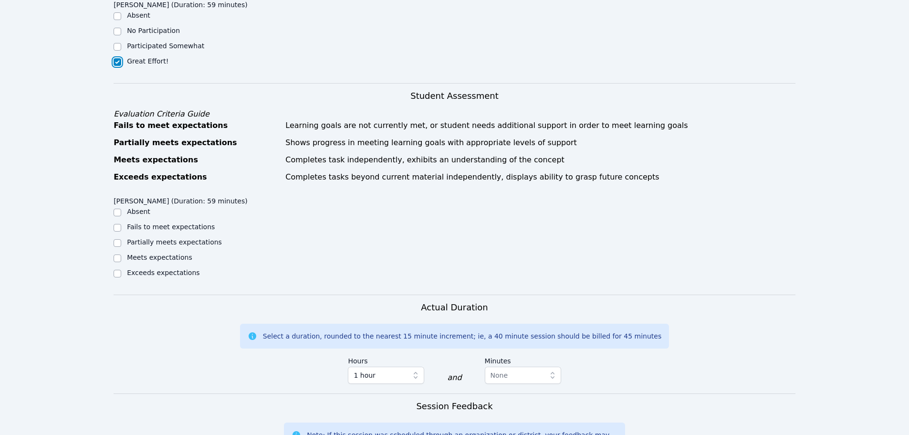  Describe the element at coordinates (197, 125) in the screenshot. I see `div: Fails to meet expectations` at that location.